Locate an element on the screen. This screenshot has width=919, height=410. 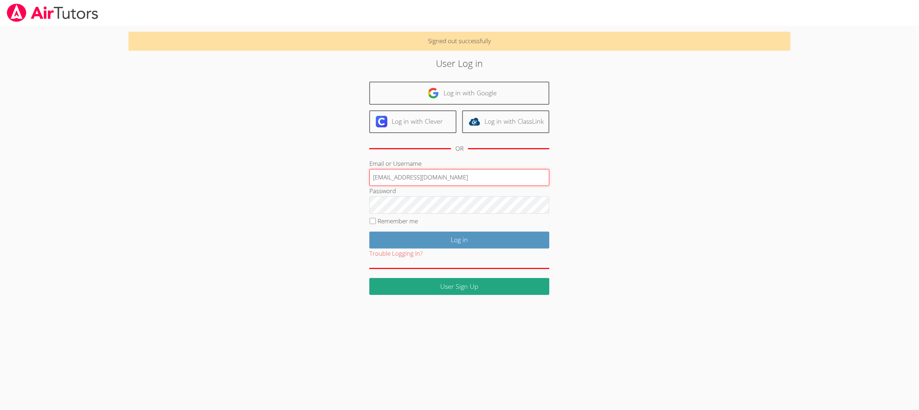
a: User Sign Up is located at coordinates (459, 286).